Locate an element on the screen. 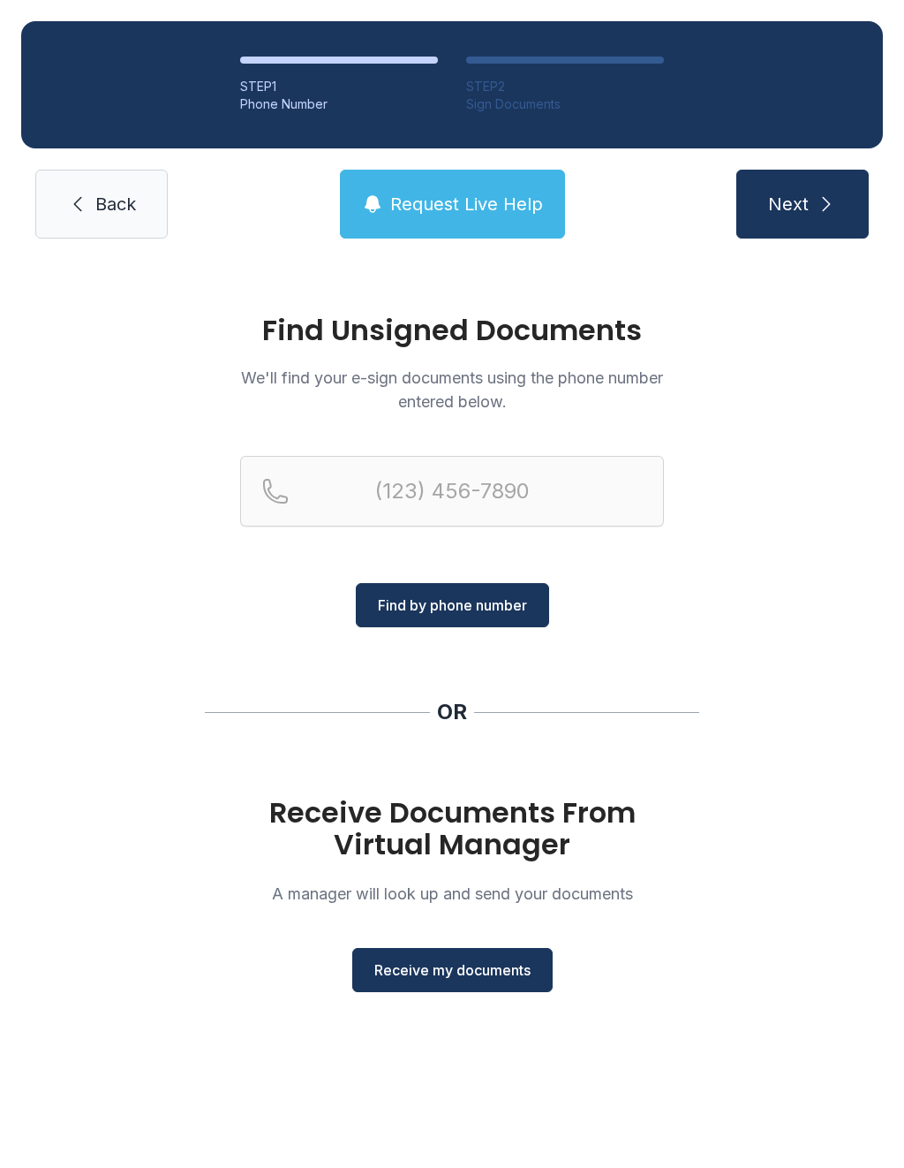 The image size is (904, 1168). div: Sign Documents is located at coordinates (565, 104).